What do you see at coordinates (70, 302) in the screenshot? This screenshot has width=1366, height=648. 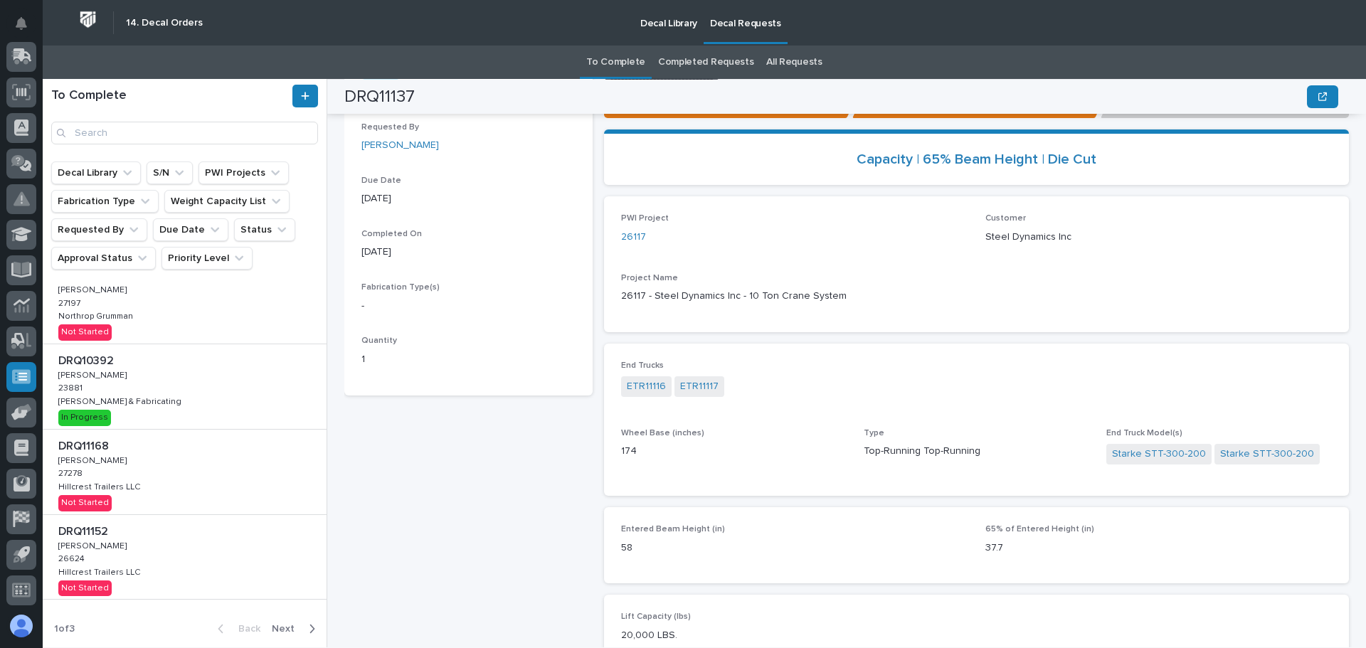 I see `p: 27197` at bounding box center [70, 302].